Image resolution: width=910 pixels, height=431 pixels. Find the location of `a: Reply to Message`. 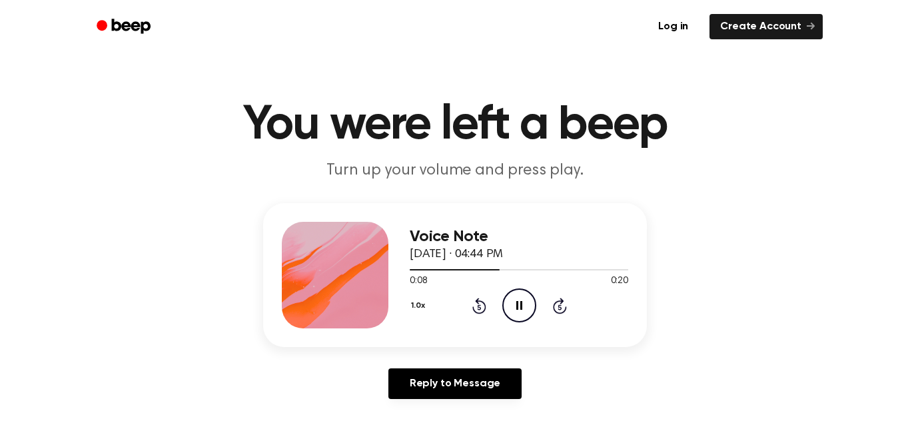

a: Reply to Message is located at coordinates (455, 384).